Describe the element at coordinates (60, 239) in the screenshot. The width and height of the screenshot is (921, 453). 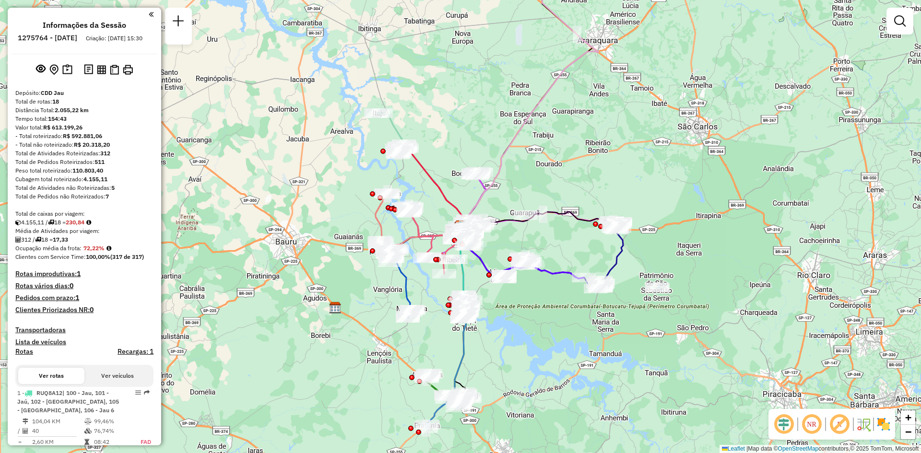
I see `strong: 17,33` at that location.